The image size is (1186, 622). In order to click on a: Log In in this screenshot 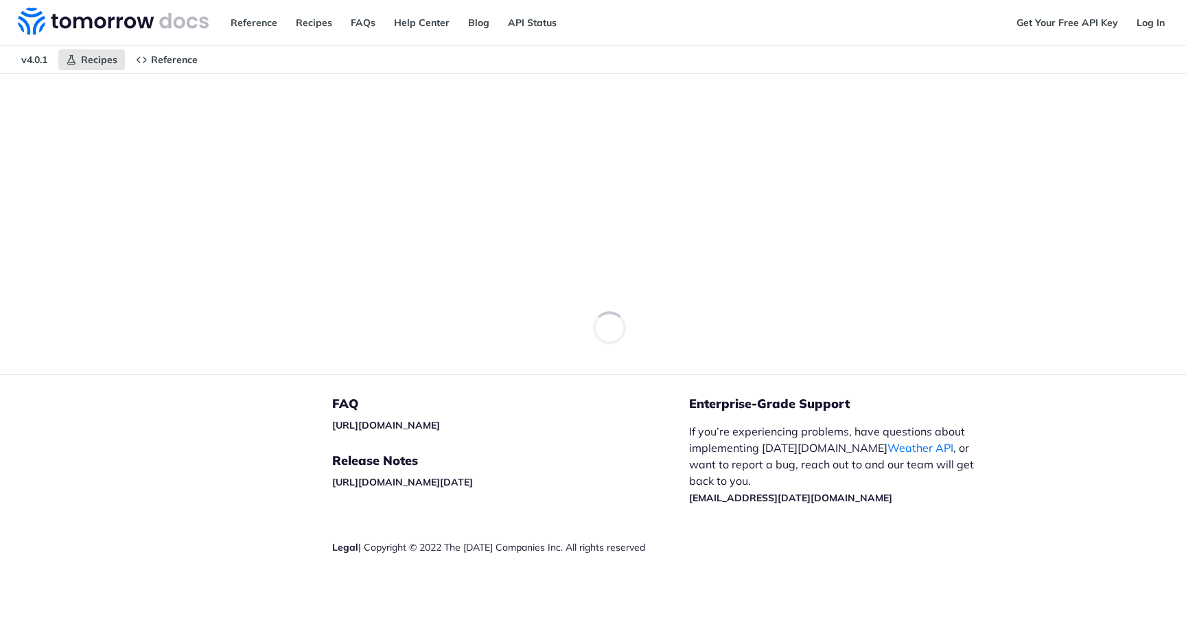, I will do `click(1150, 23)`.